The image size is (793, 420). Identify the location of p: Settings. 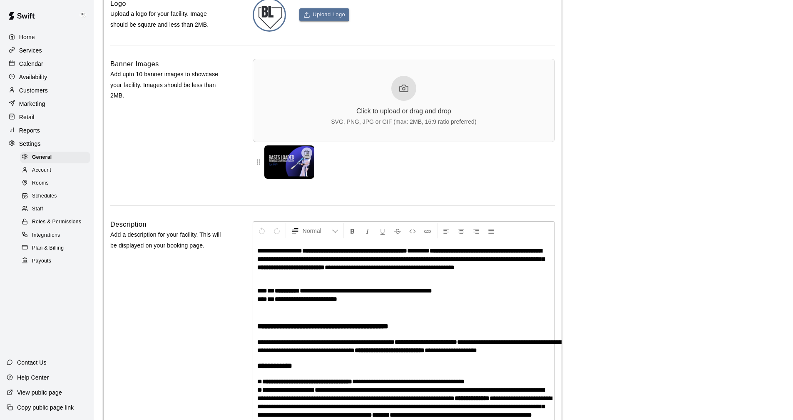
(30, 144).